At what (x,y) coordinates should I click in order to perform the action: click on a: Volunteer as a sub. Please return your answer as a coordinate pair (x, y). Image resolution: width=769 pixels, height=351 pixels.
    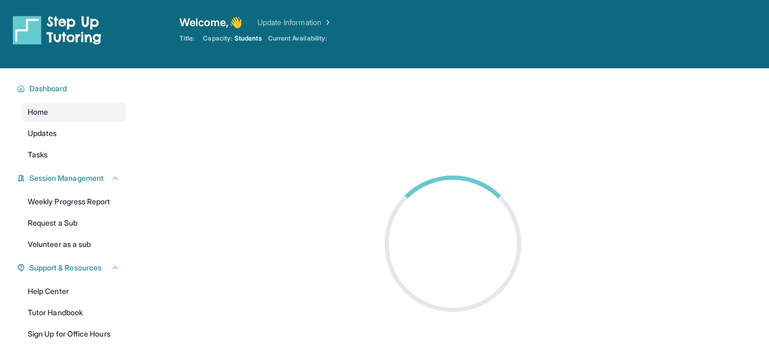
    Looking at the image, I should click on (74, 244).